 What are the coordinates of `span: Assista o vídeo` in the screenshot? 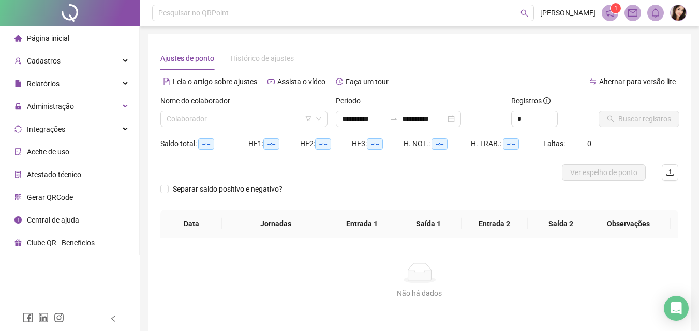 It's located at (301, 82).